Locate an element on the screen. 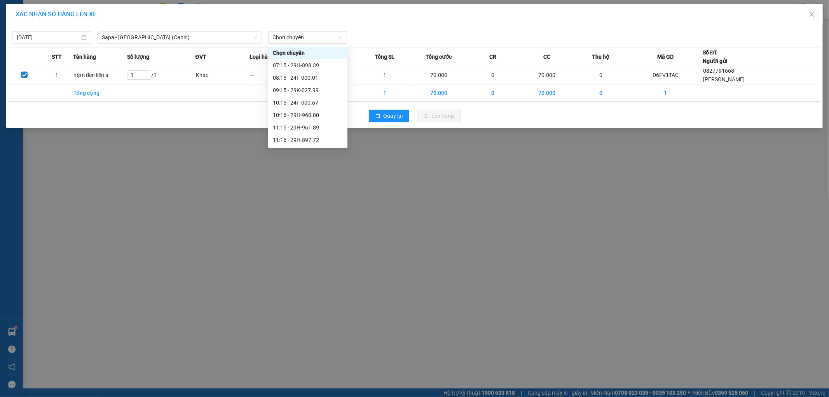 The height and width of the screenshot is (397, 829). td: D6FV1TAC is located at coordinates (665, 75).